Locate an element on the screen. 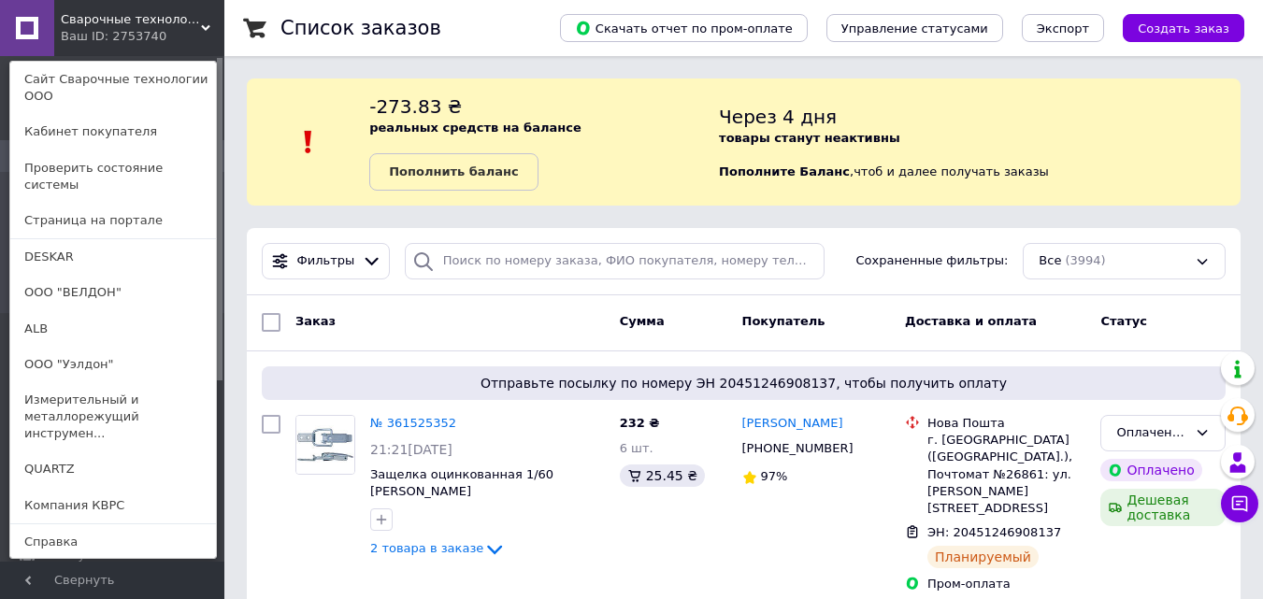 The height and width of the screenshot is (599, 1263). a: ООО "ВЕЛДОН" is located at coordinates (113, 293).